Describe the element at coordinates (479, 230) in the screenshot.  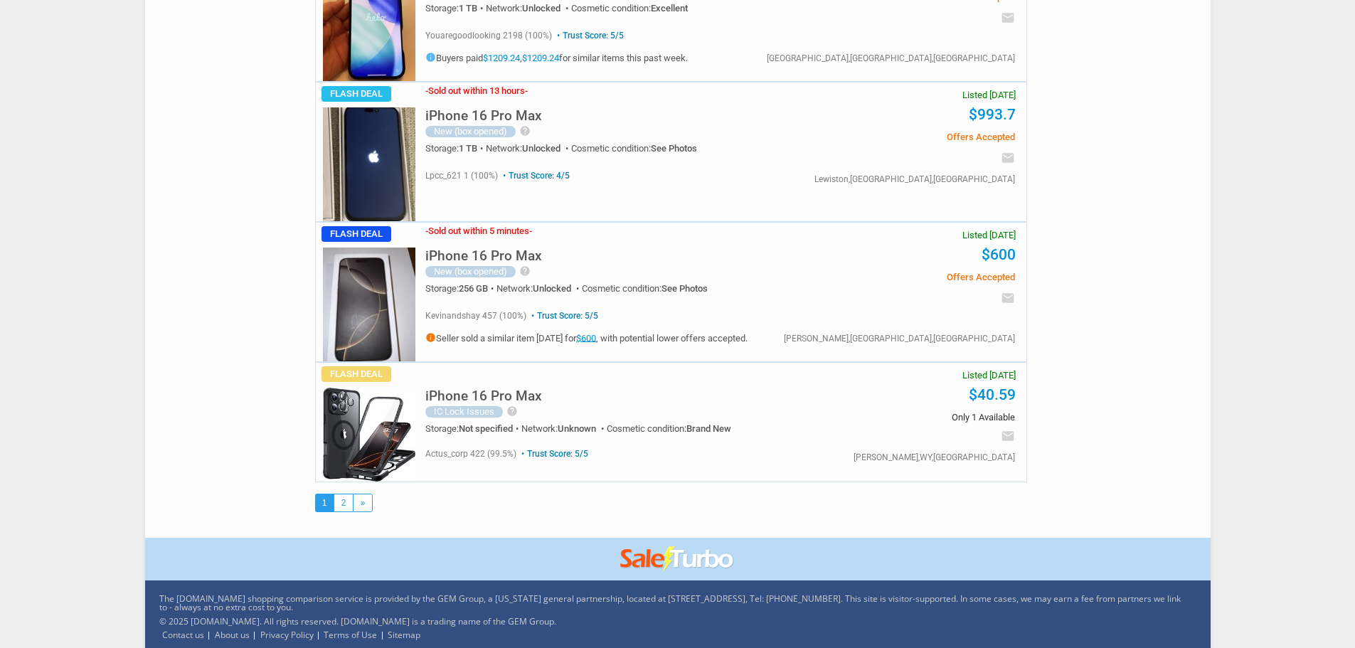
I see `h3: Sold out within 5 minutes` at that location.